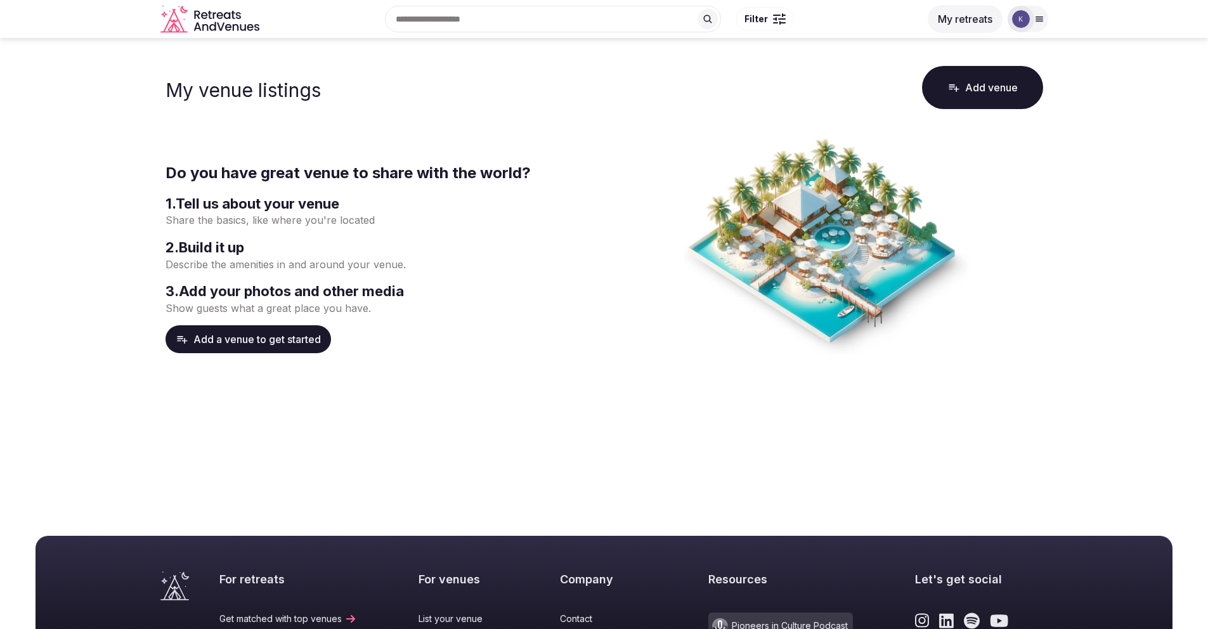 The height and width of the screenshot is (629, 1208). Describe the element at coordinates (382, 220) in the screenshot. I see `p: Share the basics, like where you're located` at that location.